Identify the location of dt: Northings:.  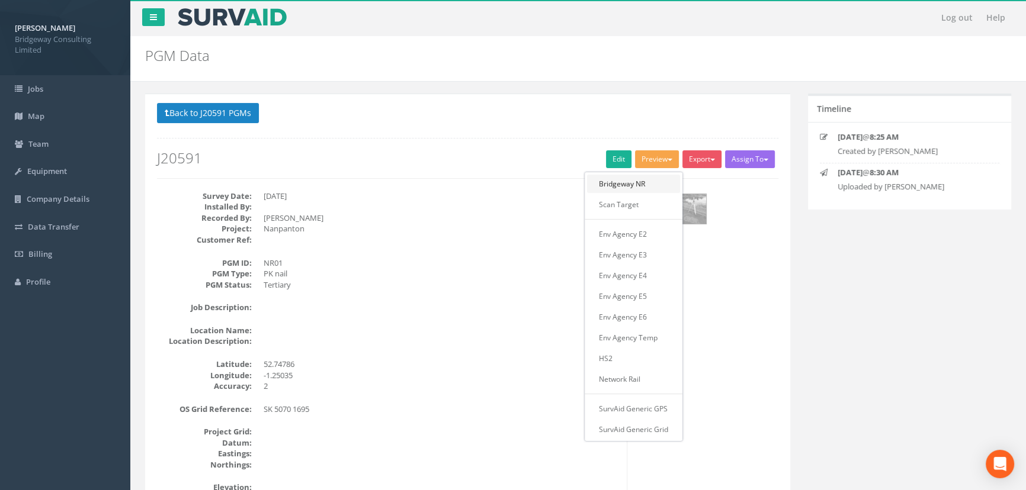
(204, 465).